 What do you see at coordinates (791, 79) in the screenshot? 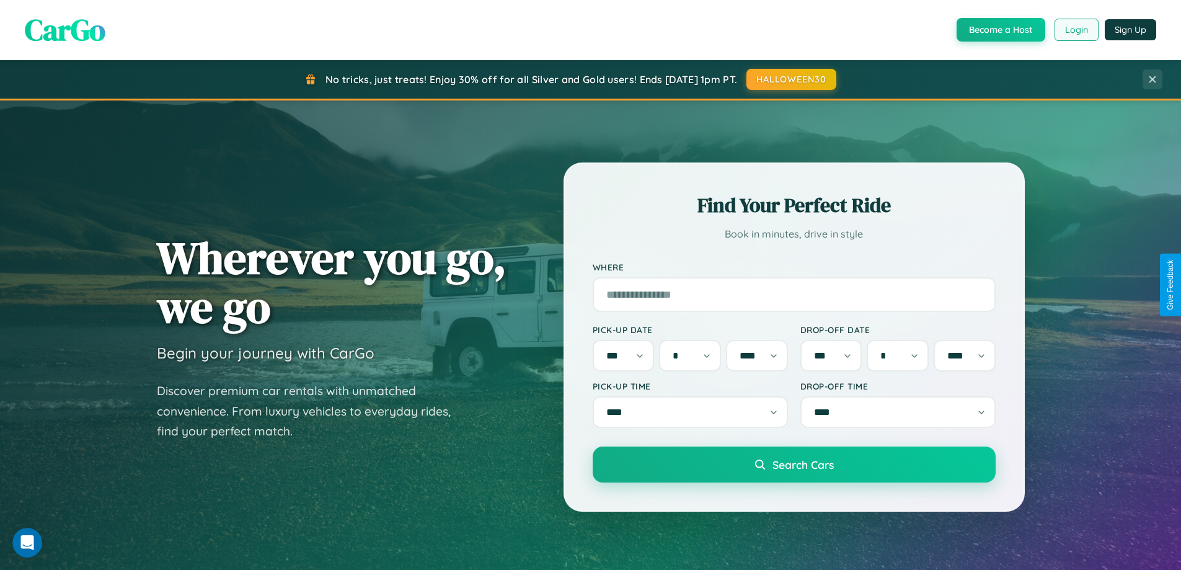
I see `button: HALLOWEEN30` at bounding box center [791, 79].